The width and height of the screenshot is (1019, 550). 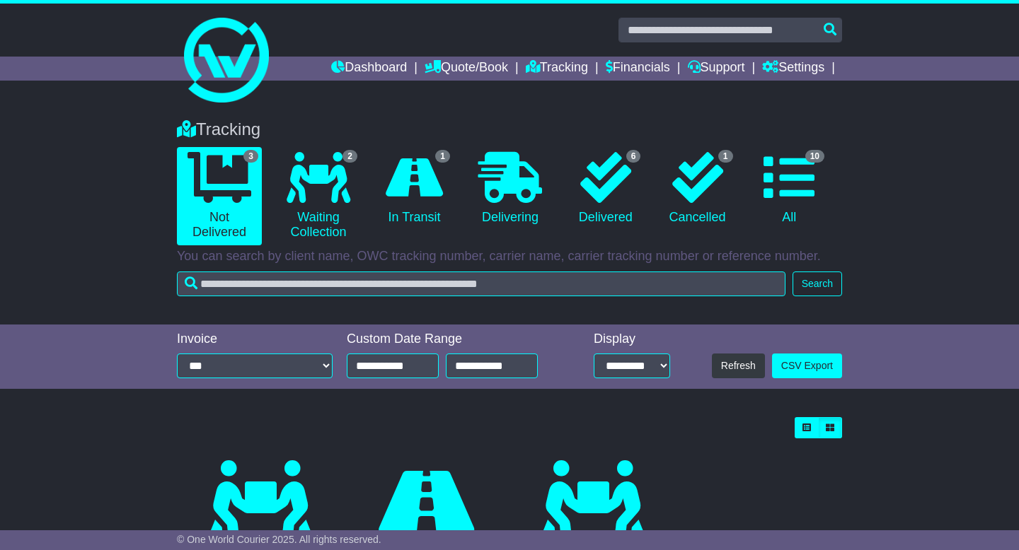 What do you see at coordinates (509, 129) in the screenshot?
I see `div: Tracking` at bounding box center [509, 129].